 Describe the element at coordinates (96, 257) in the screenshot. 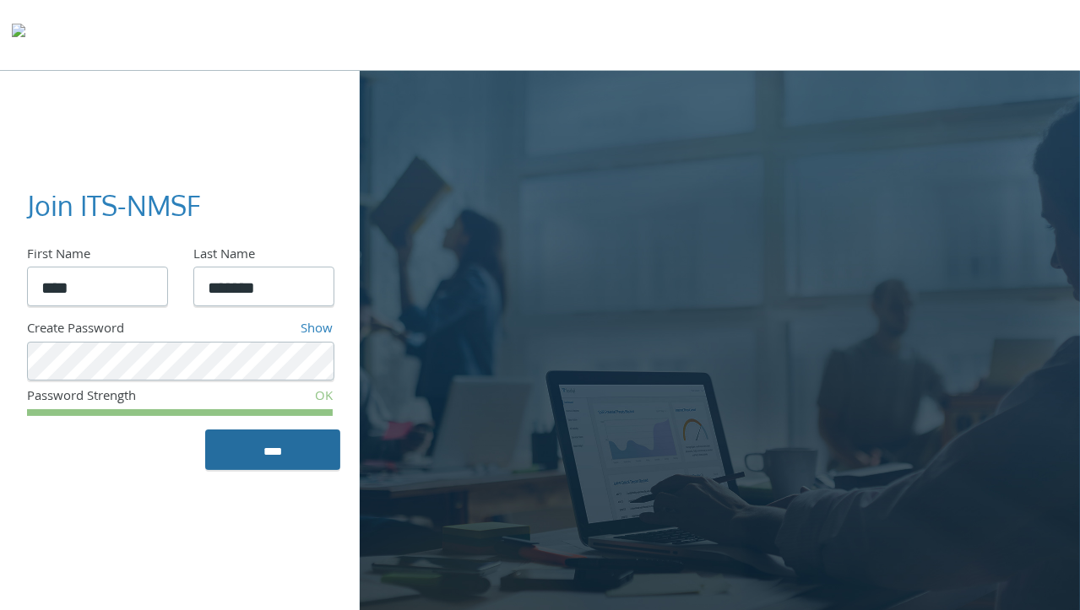

I see `div: First Name` at that location.